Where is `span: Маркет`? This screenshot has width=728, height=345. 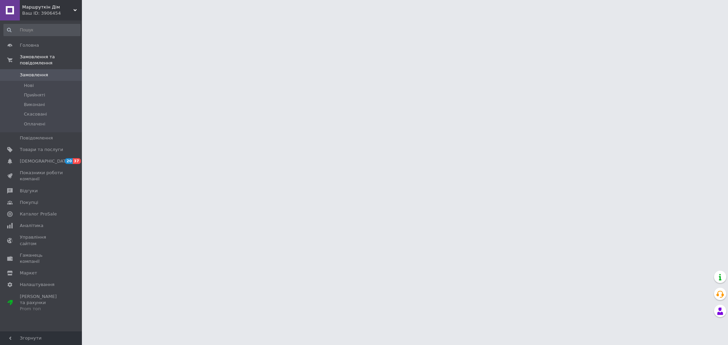
span: Маркет is located at coordinates (28, 273).